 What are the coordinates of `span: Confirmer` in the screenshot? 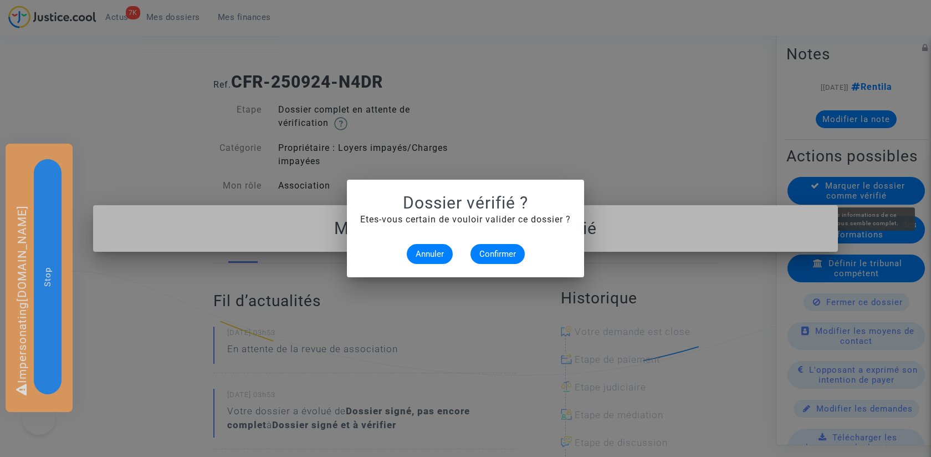 It's located at (498, 254).